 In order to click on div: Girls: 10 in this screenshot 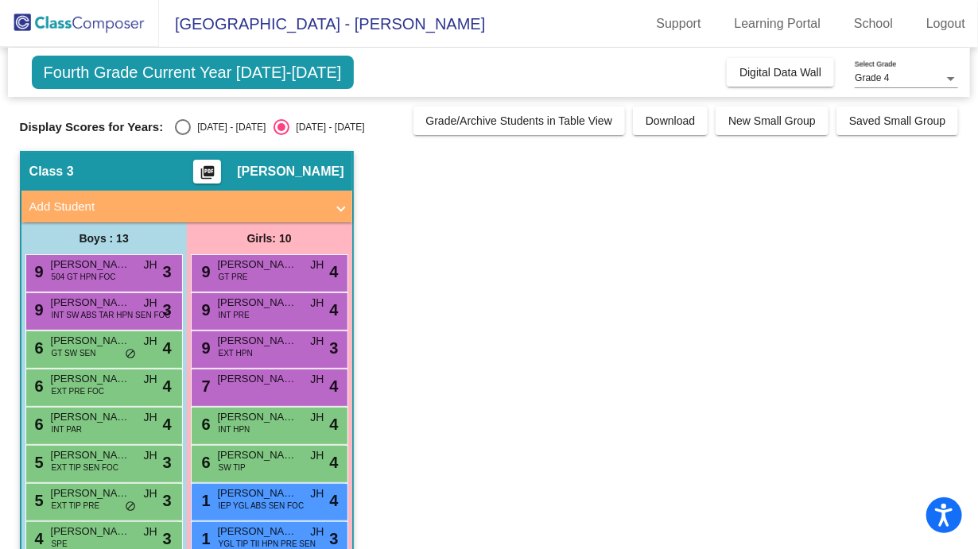, I will do `click(270, 239)`.